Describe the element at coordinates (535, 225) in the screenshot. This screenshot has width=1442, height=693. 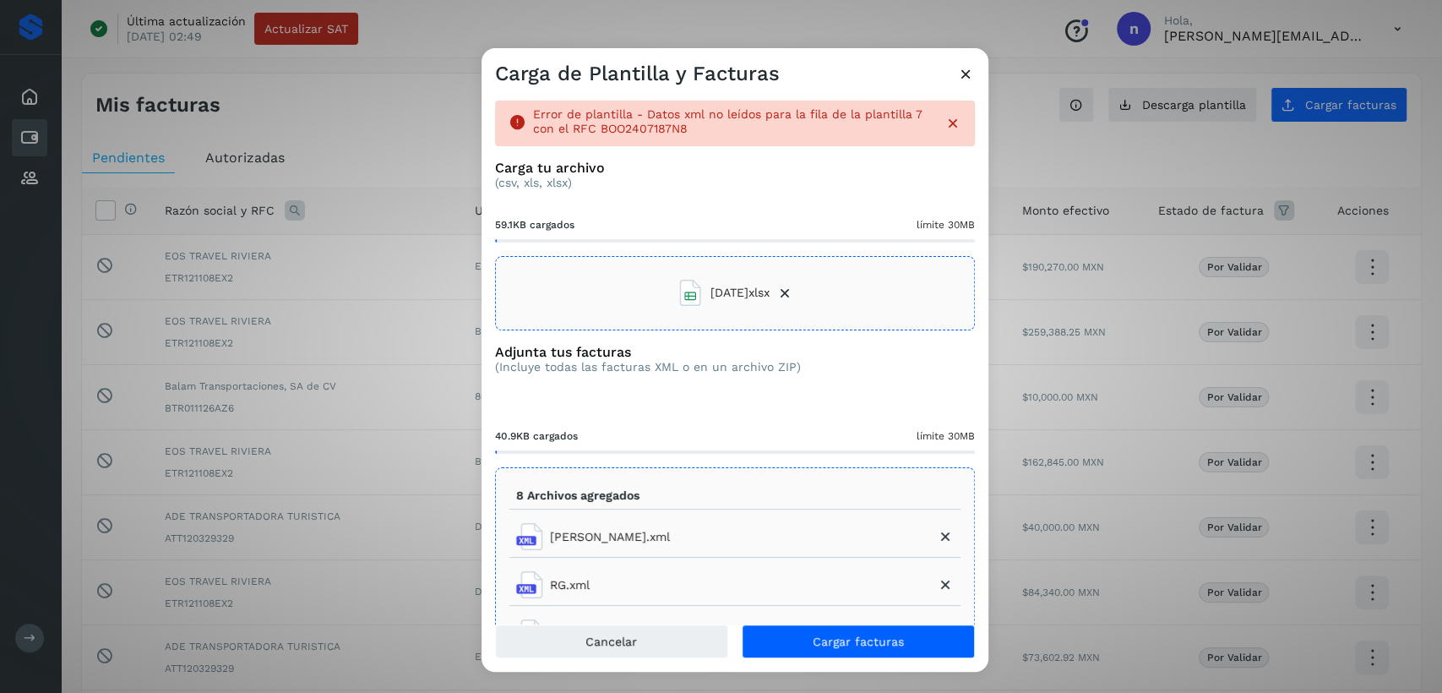
I see `span: 59.1KB cargados` at that location.